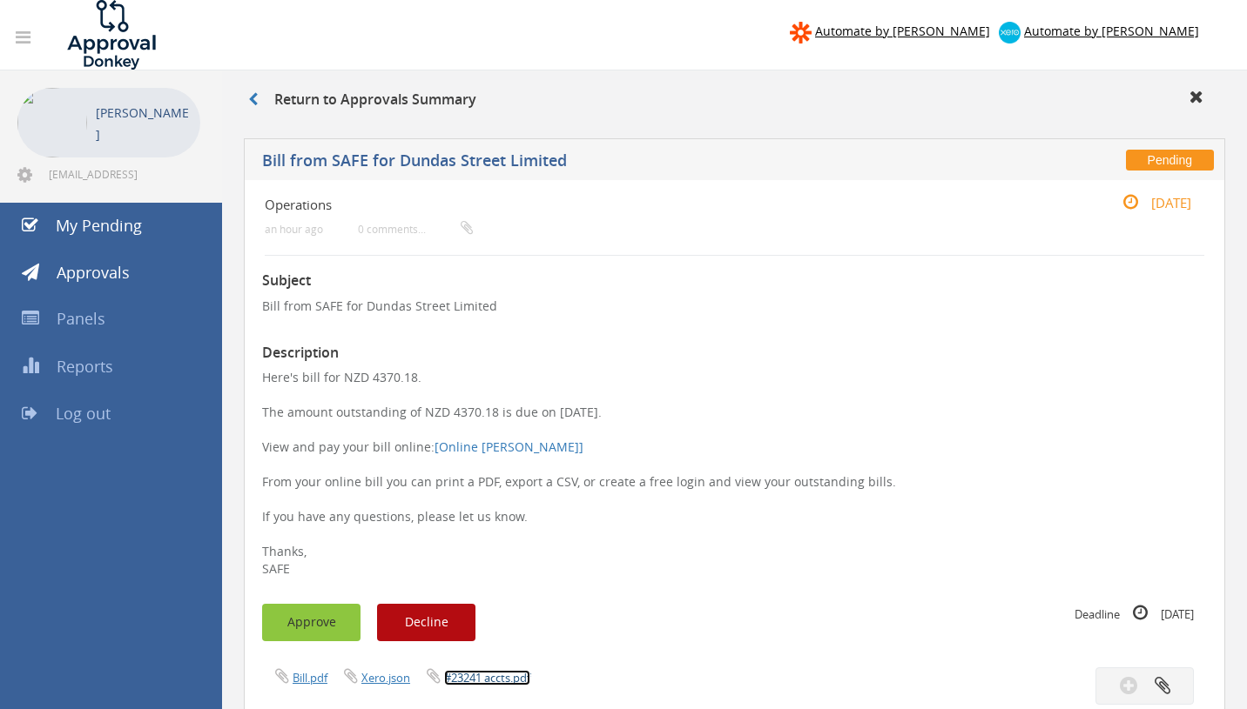  I want to click on h5: Bill from SAFE for Dundas Street Limited, so click(594, 163).